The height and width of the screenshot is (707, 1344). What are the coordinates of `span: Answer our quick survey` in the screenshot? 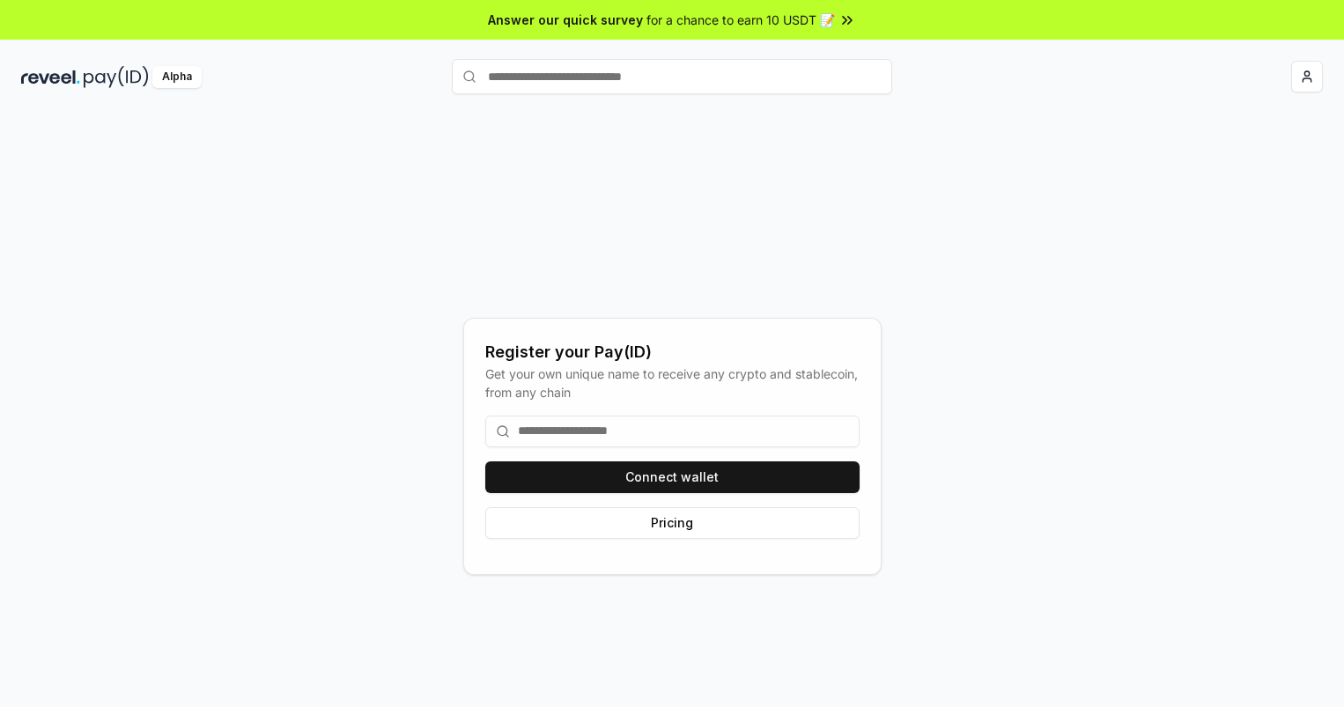 It's located at (565, 19).